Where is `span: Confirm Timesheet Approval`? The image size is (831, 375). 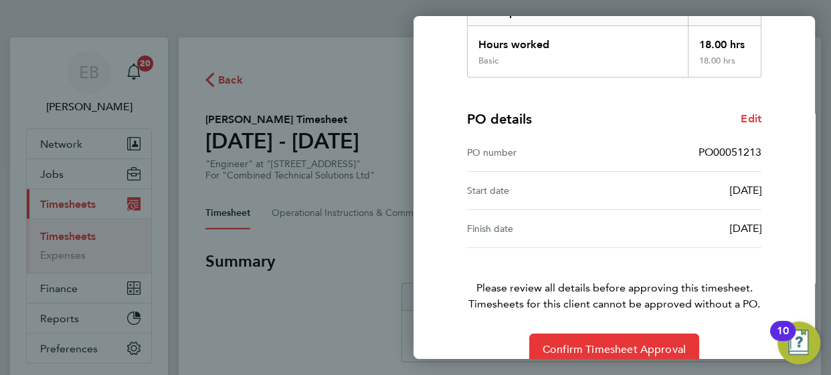
span: Confirm Timesheet Approval is located at coordinates (614, 350).